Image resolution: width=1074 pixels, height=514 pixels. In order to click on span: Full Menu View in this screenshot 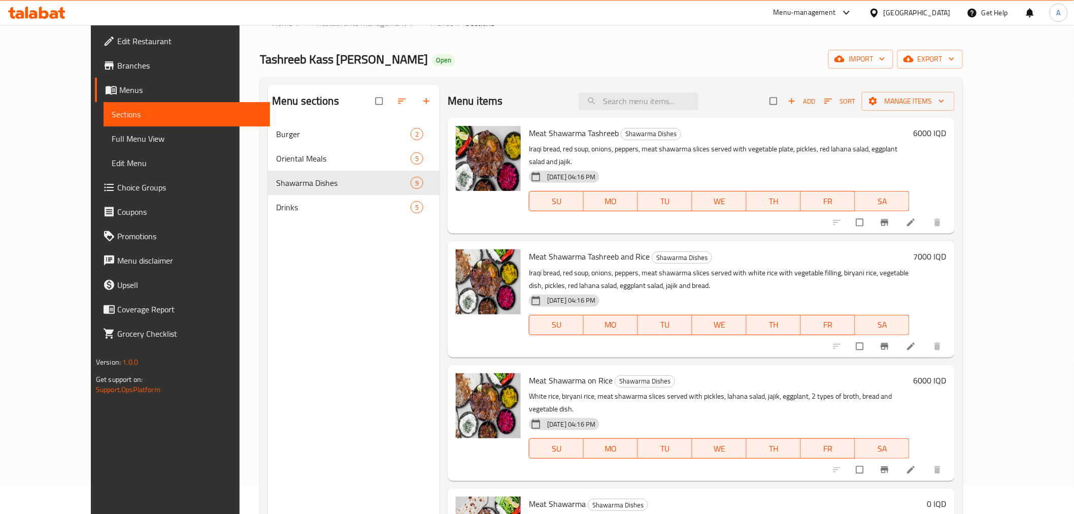, I will do `click(187, 139)`.